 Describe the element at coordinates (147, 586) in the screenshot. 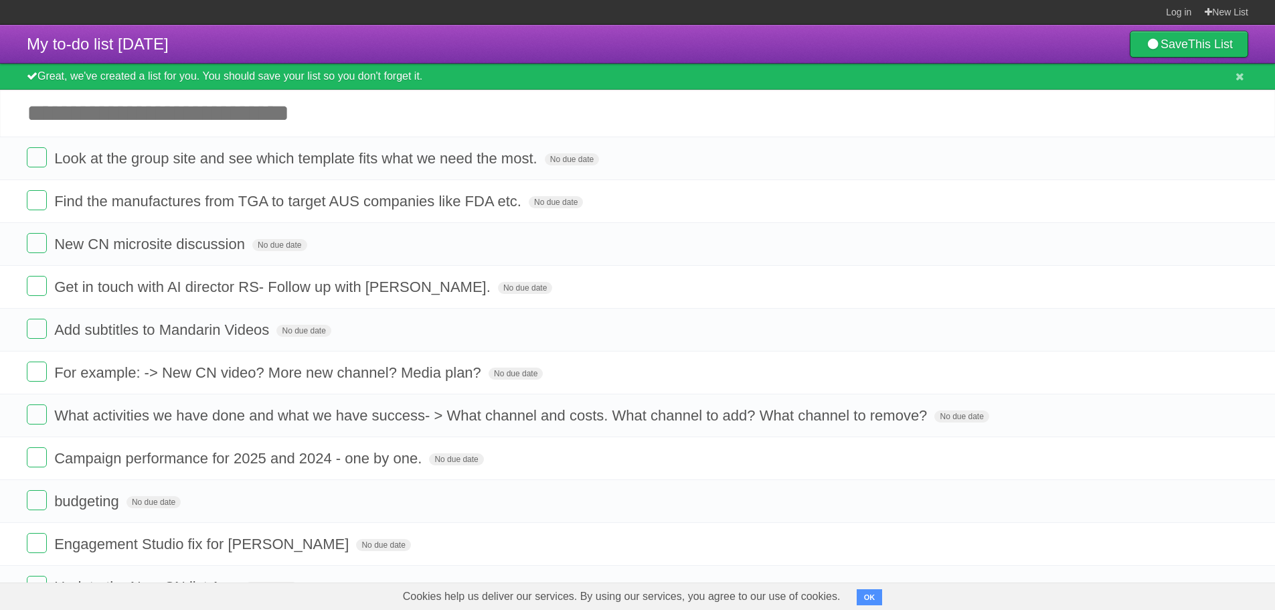

I see `span: Update the New CN list Aug` at that location.